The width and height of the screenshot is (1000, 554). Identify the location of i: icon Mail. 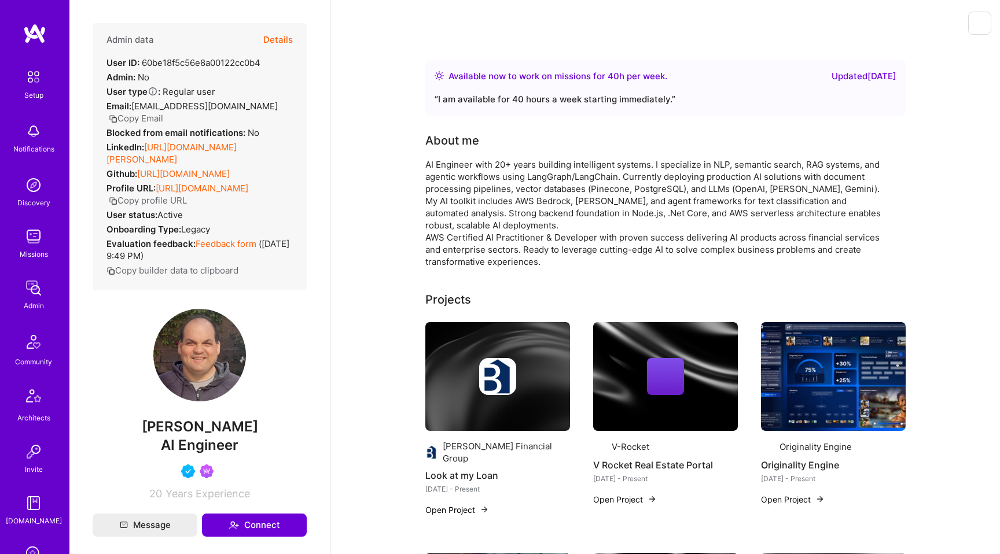
(124, 525).